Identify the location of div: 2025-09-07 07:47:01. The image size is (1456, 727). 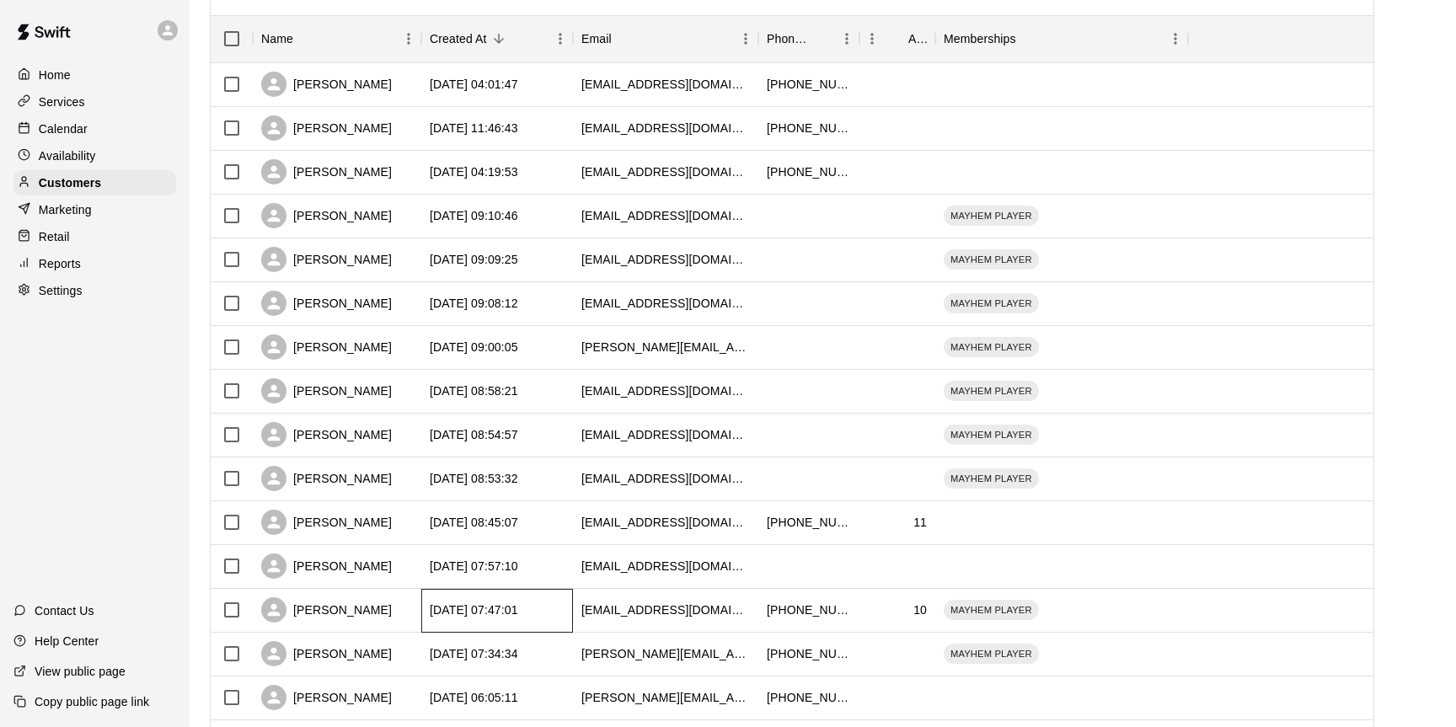
(473, 610).